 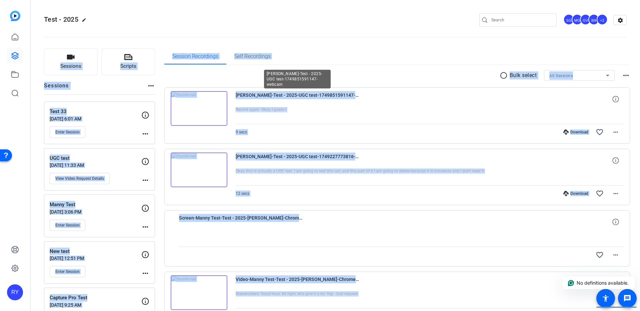 I want to click on p: UGC test, so click(x=95, y=158).